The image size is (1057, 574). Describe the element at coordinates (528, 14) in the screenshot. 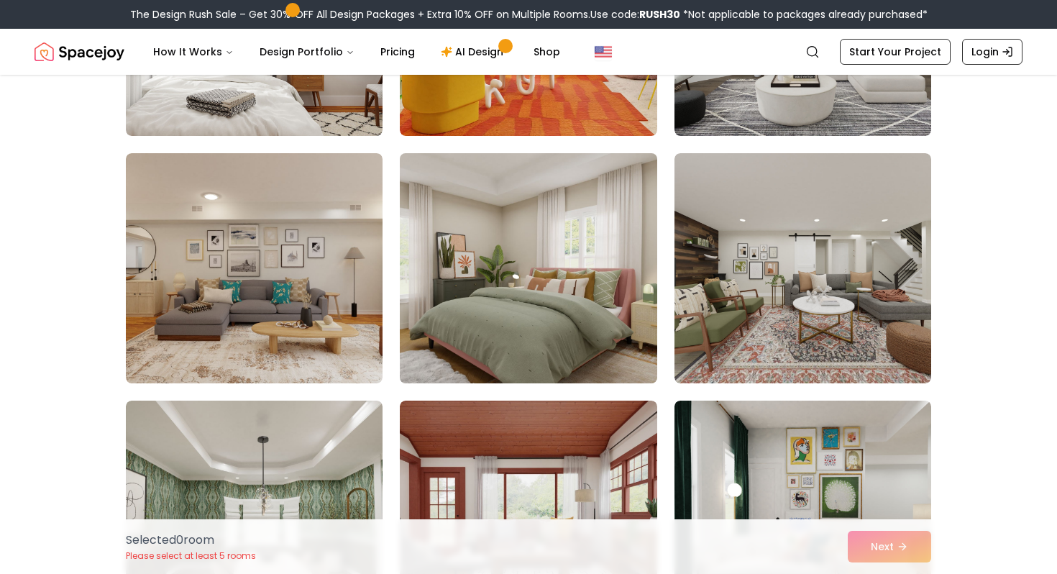

I see `div: The Design Rush Sale – Get 30% OFF All Design Packages + Extra 10% OFF on Multiple Rooms.` at that location.